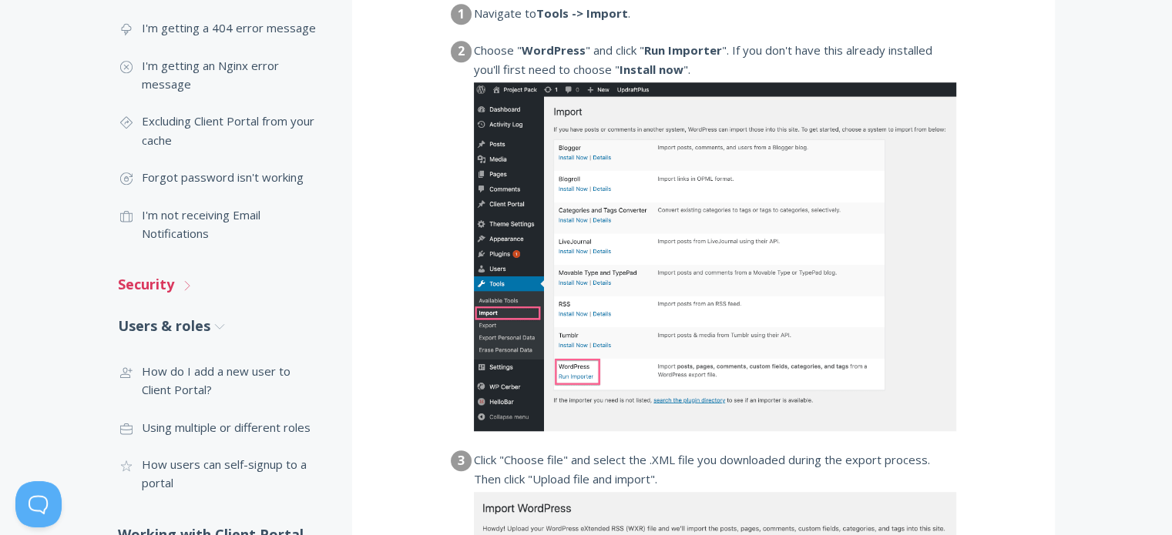  Describe the element at coordinates (220, 326) in the screenshot. I see `a: Users & roles` at that location.